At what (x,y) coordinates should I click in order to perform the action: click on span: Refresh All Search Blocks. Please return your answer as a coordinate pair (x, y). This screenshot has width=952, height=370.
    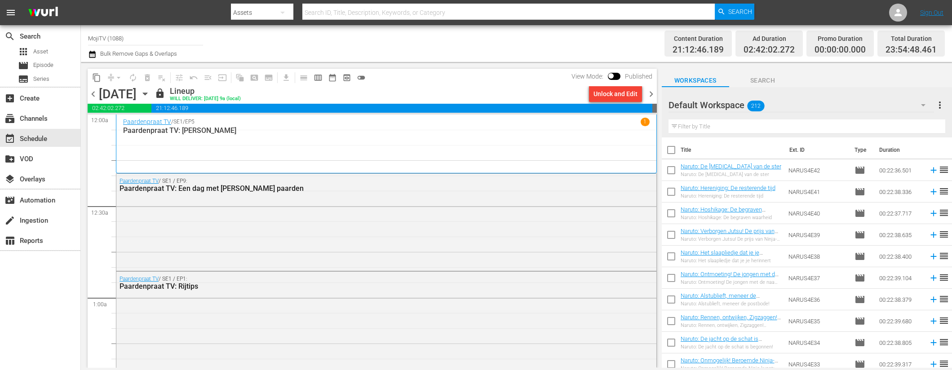
    Looking at the image, I should click on (238, 77).